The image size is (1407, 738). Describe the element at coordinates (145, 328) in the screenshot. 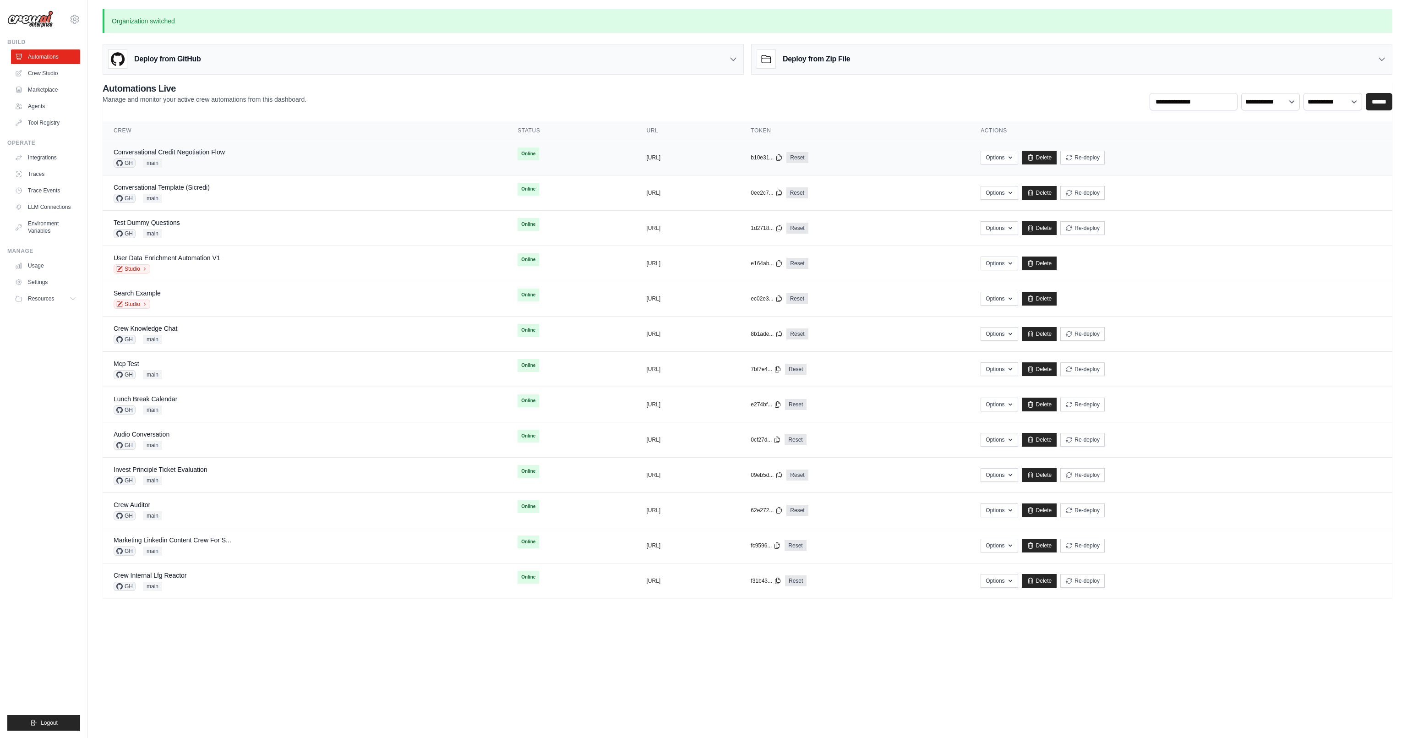

I see `a: Crew Knowledge Chat` at that location.